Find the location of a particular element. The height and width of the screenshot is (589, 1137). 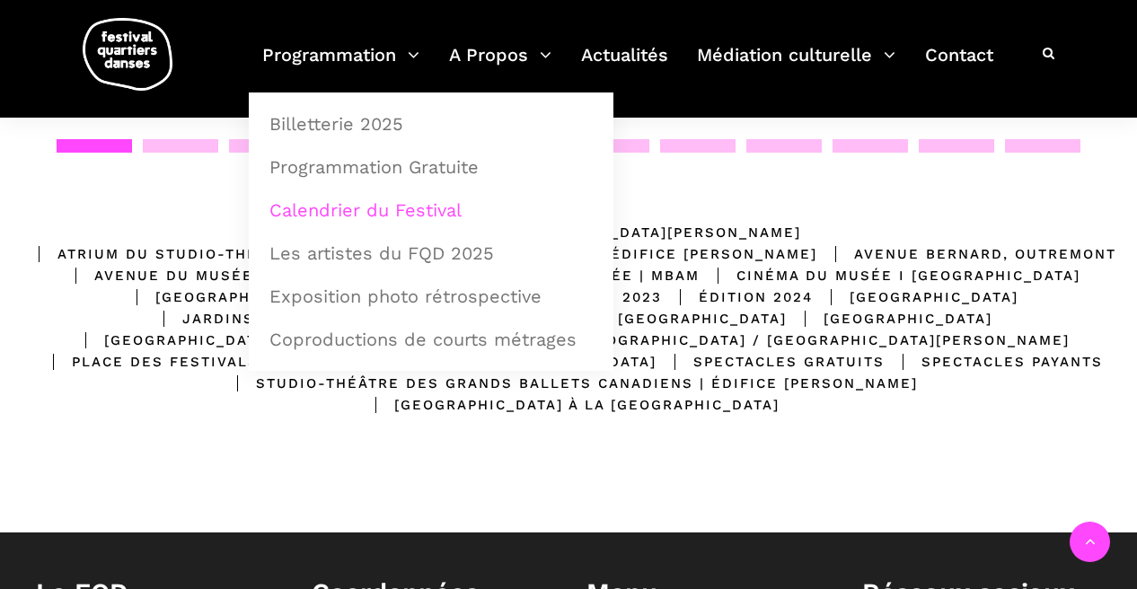

div: Spectacles gratuits is located at coordinates (770, 362).